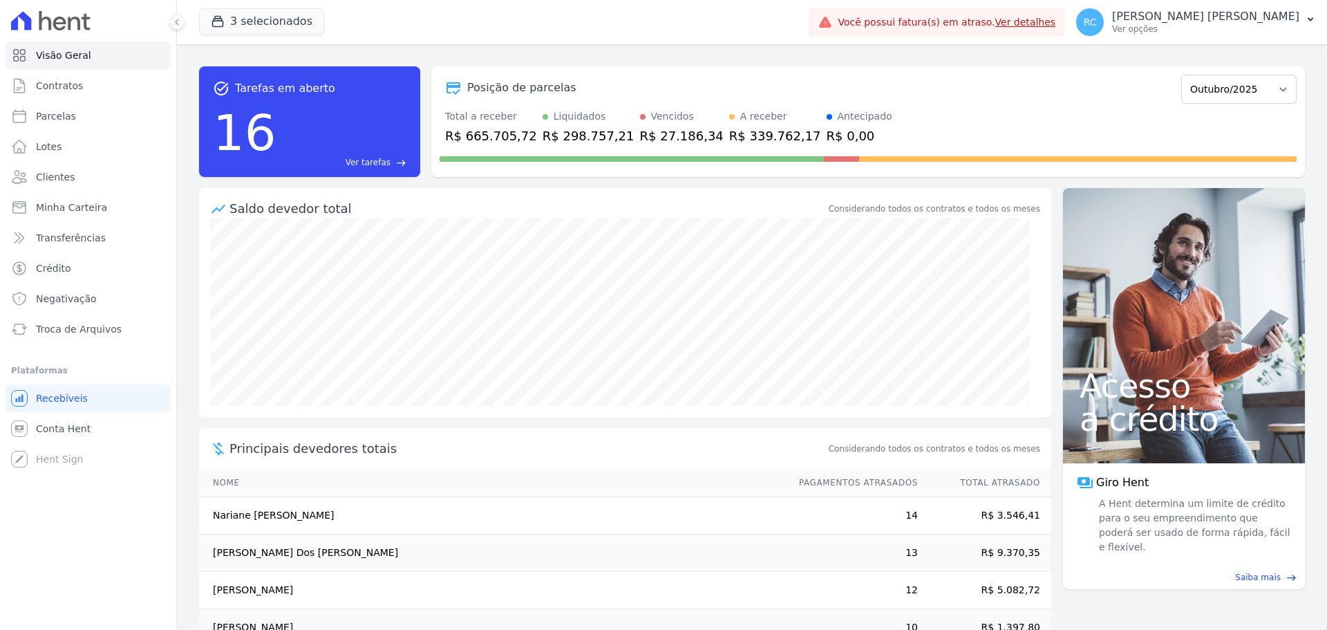 Image resolution: width=1327 pixels, height=630 pixels. What do you see at coordinates (56, 116) in the screenshot?
I see `span: Parcelas` at bounding box center [56, 116].